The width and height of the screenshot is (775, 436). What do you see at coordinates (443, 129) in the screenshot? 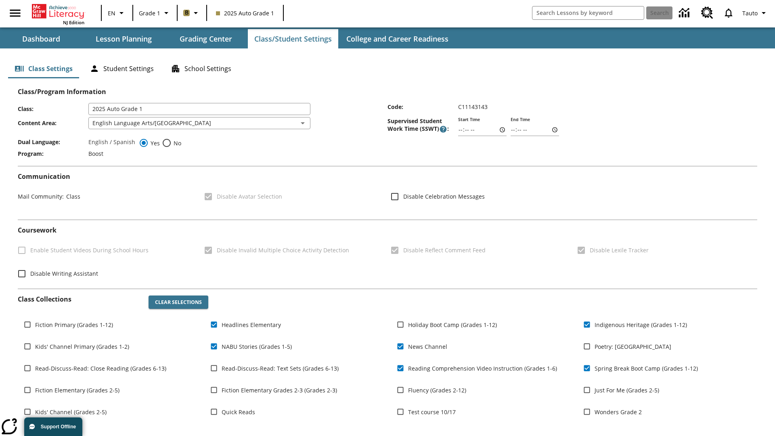
I see `button: Supervised Student Work Time is the timeframe when students can take LevelSet and when lessons ar...` at bounding box center [443, 129].